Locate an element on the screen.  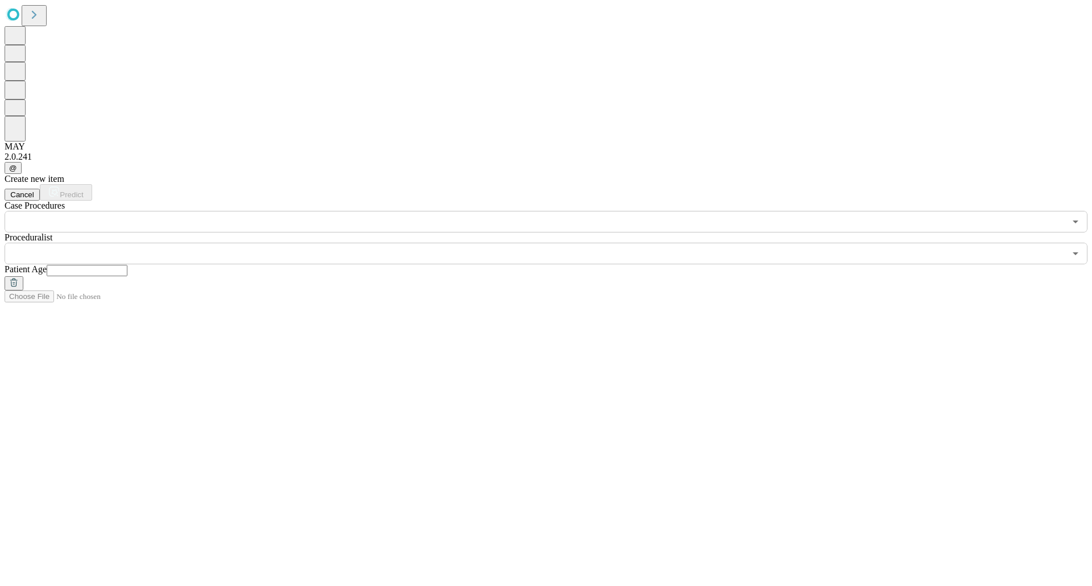
span: Scheduled Procedure is located at coordinates (35, 205).